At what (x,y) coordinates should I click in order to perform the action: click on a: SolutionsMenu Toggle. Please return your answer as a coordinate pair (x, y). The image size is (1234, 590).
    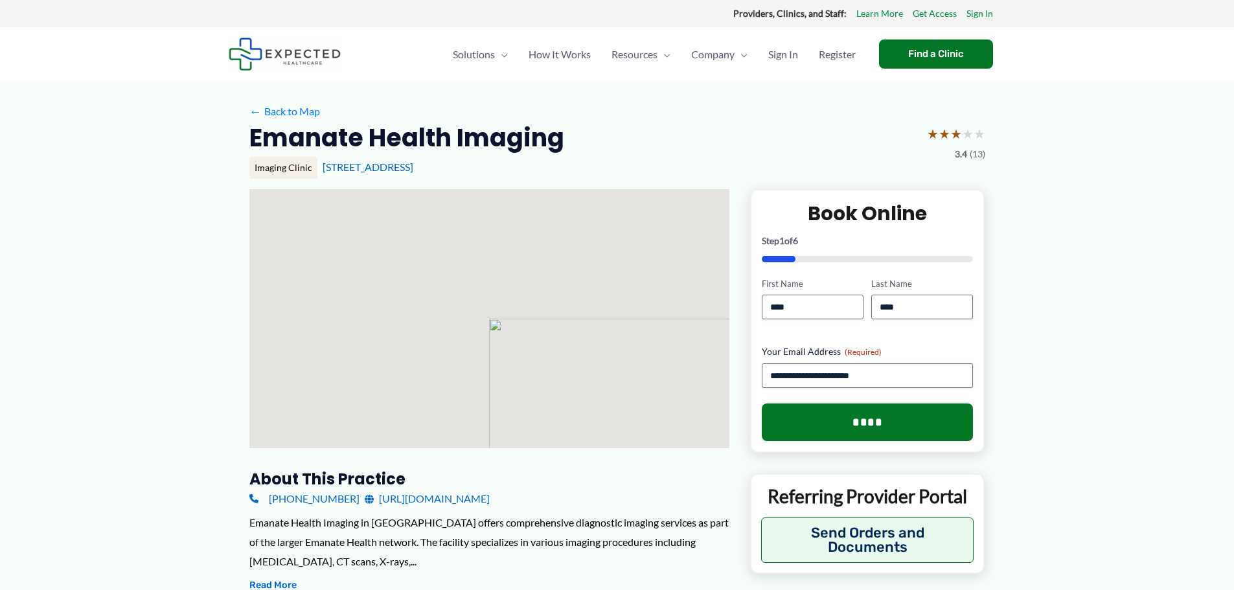
    Looking at the image, I should click on (480, 54).